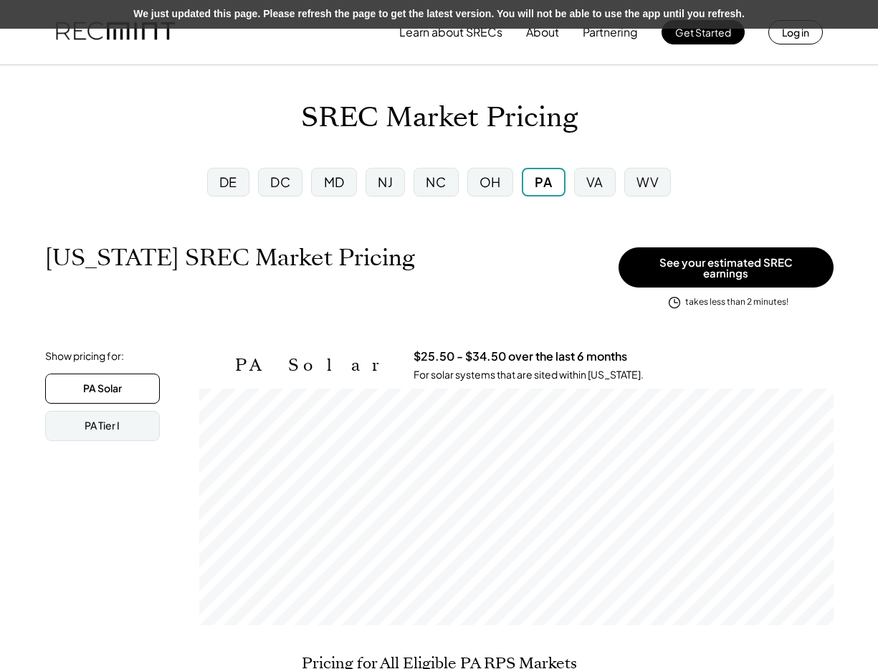 The height and width of the screenshot is (669, 878). Describe the element at coordinates (490, 181) in the screenshot. I see `div: OH` at that location.